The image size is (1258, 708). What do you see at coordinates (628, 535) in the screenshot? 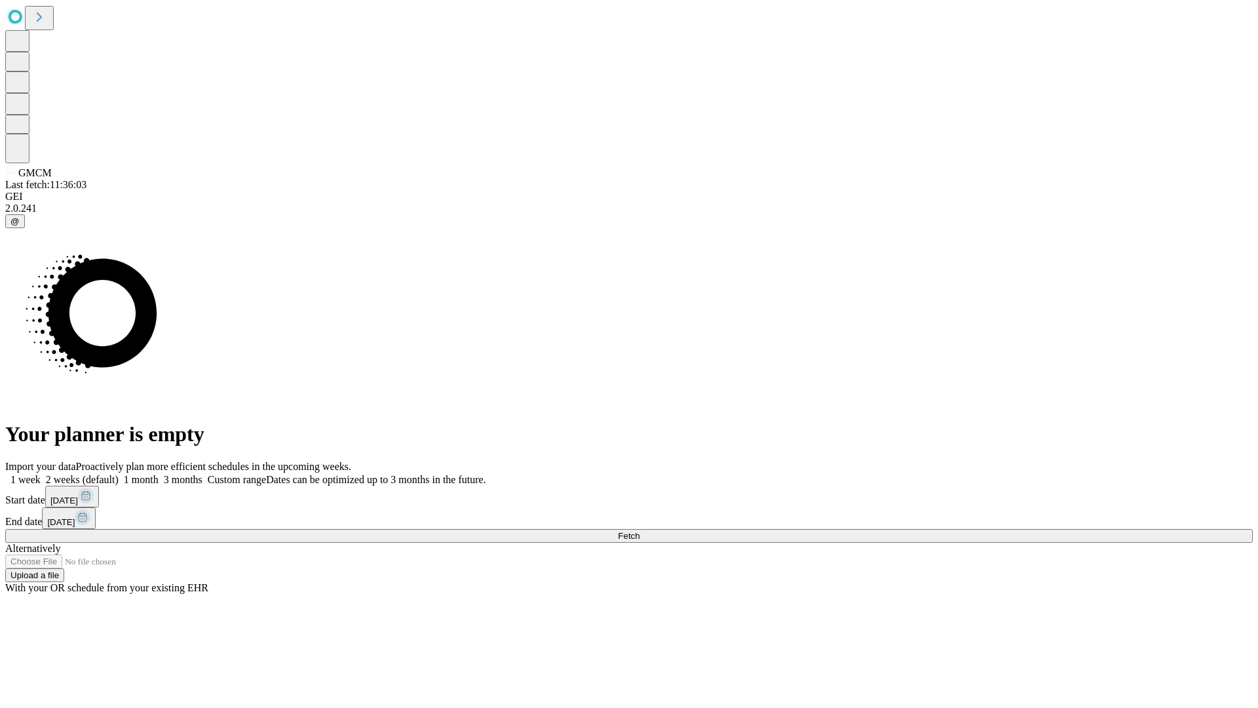
I see `span: Fetch` at bounding box center [628, 535].